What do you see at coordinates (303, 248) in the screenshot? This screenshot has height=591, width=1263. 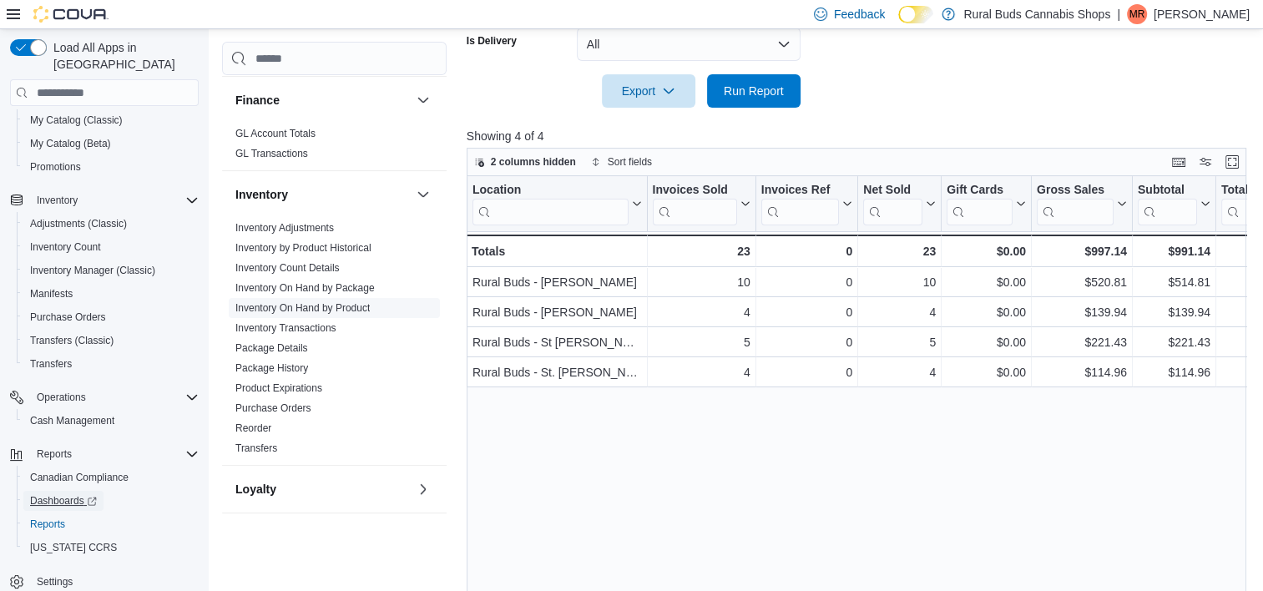 I see `a: Inventory by Product Historical` at bounding box center [303, 248].